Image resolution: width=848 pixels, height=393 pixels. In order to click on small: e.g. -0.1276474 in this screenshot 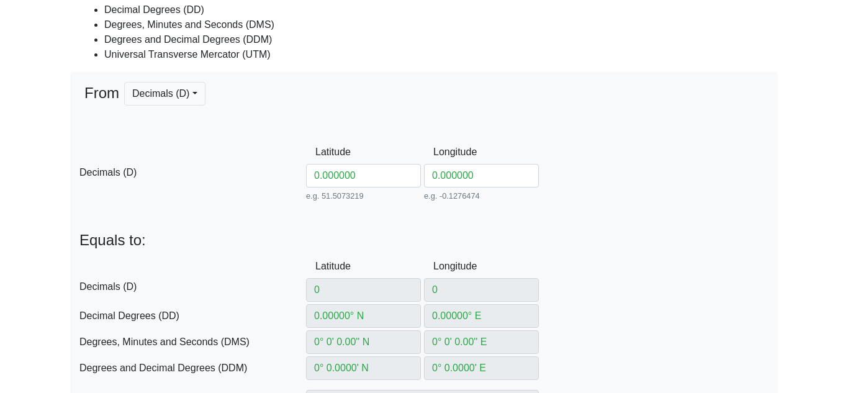, I will do `click(481, 196)`.